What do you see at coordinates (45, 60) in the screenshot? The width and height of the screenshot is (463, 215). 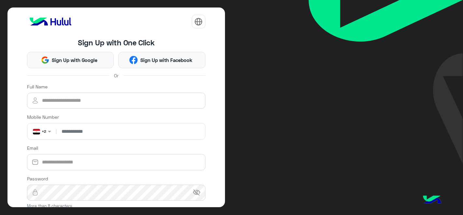 I see `img: Google` at bounding box center [45, 60].